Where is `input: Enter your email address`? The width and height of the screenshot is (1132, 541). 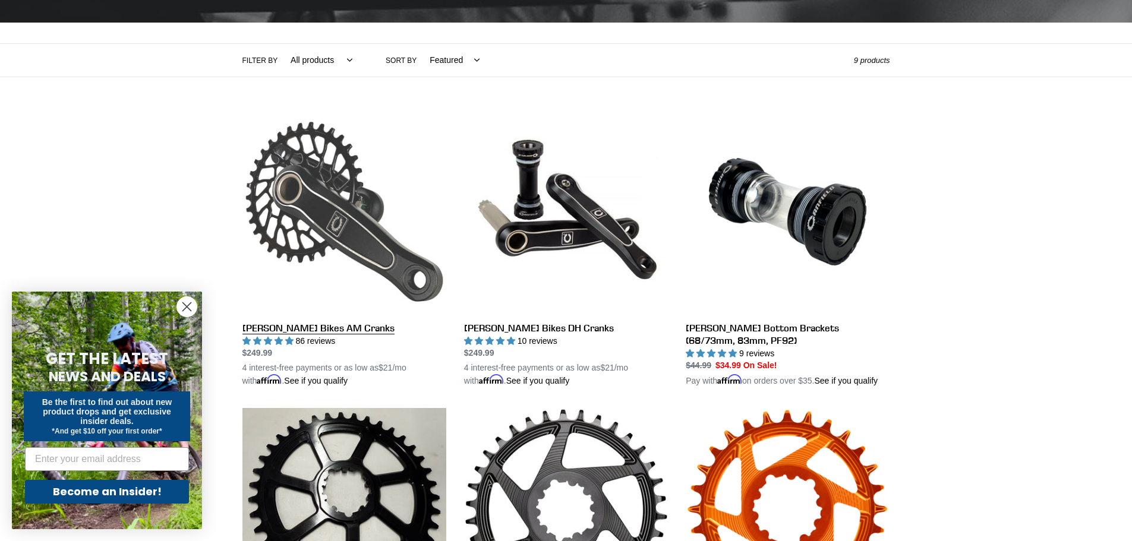
input: Enter your email address is located at coordinates (107, 459).